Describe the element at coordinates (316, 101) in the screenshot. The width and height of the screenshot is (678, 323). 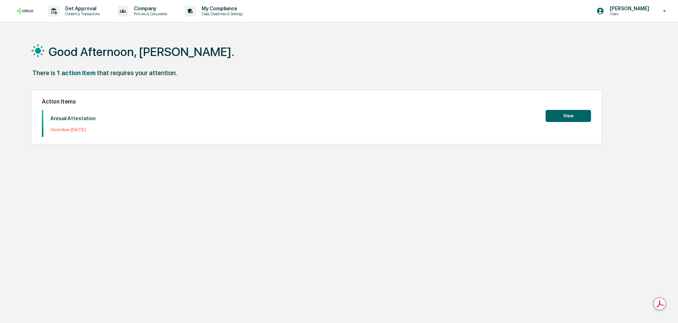
I see `h2: Action Items` at that location.